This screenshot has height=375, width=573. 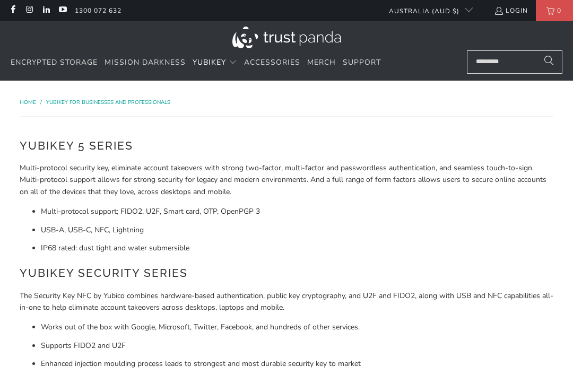 What do you see at coordinates (297, 364) in the screenshot?
I see `li: Enhanced injection moulding process leads to strongest and most durable security key to market` at bounding box center [297, 364].